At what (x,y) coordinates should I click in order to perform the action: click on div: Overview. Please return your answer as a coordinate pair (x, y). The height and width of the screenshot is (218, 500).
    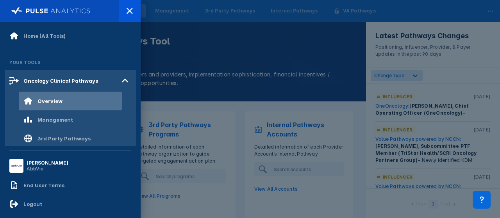
    Looking at the image, I should click on (50, 101).